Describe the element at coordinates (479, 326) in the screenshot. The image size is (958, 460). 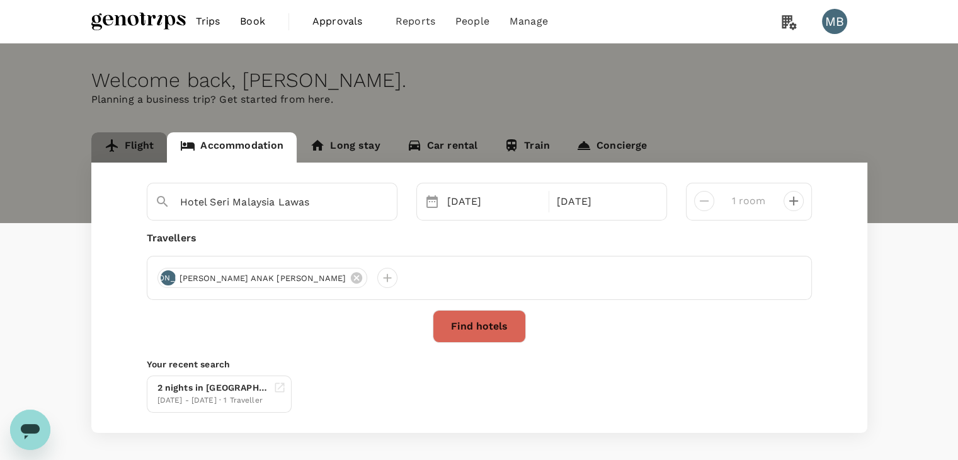
I see `button: Find hotels` at that location.